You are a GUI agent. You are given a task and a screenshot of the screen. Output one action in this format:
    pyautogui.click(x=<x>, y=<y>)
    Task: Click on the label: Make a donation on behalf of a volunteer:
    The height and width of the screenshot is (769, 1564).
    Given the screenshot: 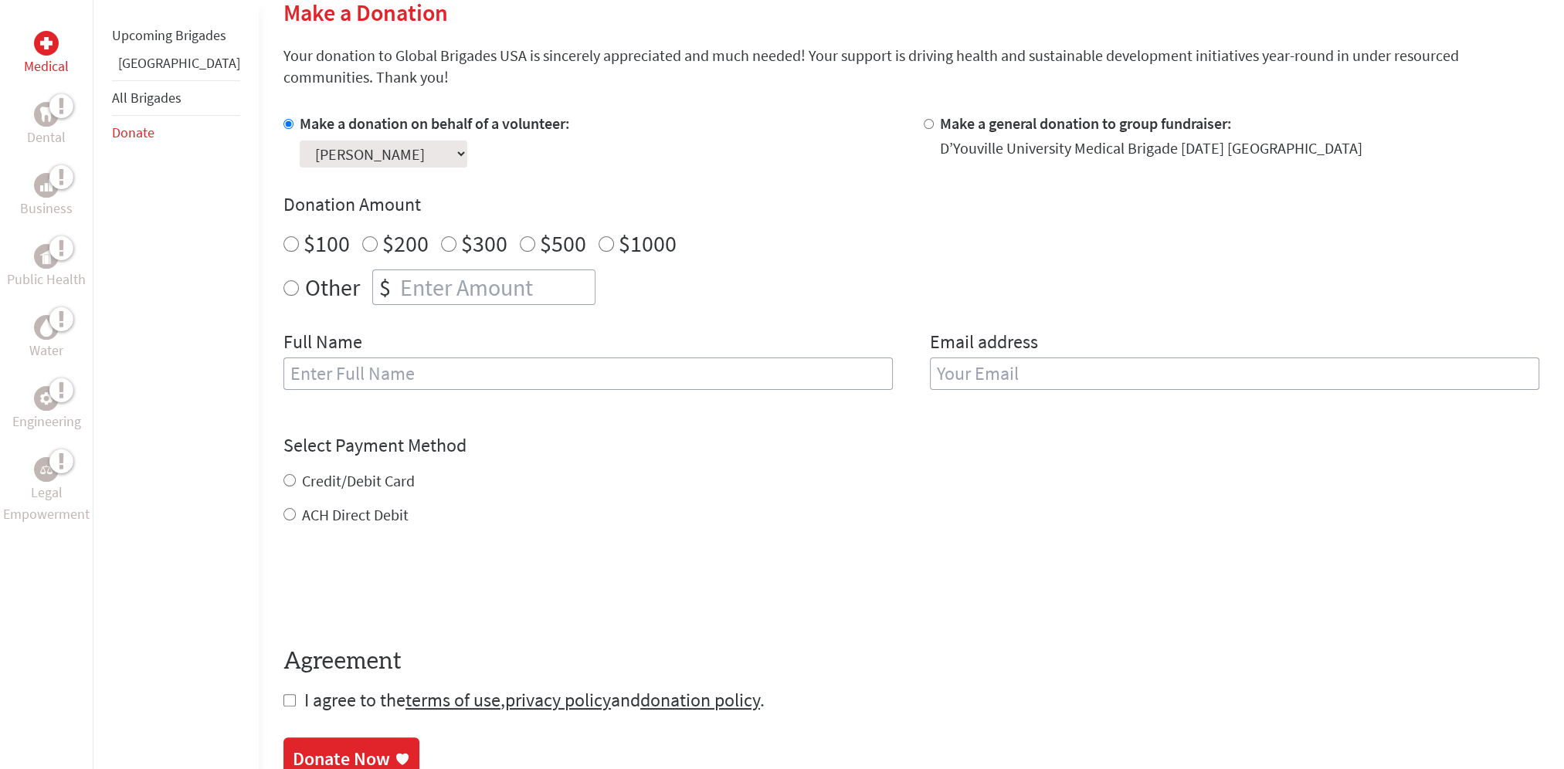 What is the action you would take?
    pyautogui.click(x=435, y=123)
    